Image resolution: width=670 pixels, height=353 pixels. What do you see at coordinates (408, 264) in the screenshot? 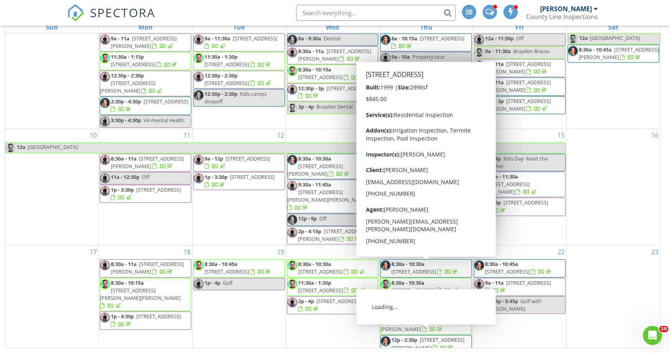
I see `span: 8:30a - 10:30a` at bounding box center [408, 264].